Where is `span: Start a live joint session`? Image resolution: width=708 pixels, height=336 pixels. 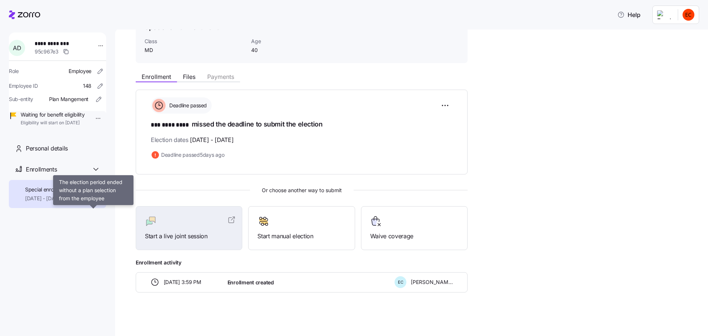 span: Start a live joint session is located at coordinates (189, 236).